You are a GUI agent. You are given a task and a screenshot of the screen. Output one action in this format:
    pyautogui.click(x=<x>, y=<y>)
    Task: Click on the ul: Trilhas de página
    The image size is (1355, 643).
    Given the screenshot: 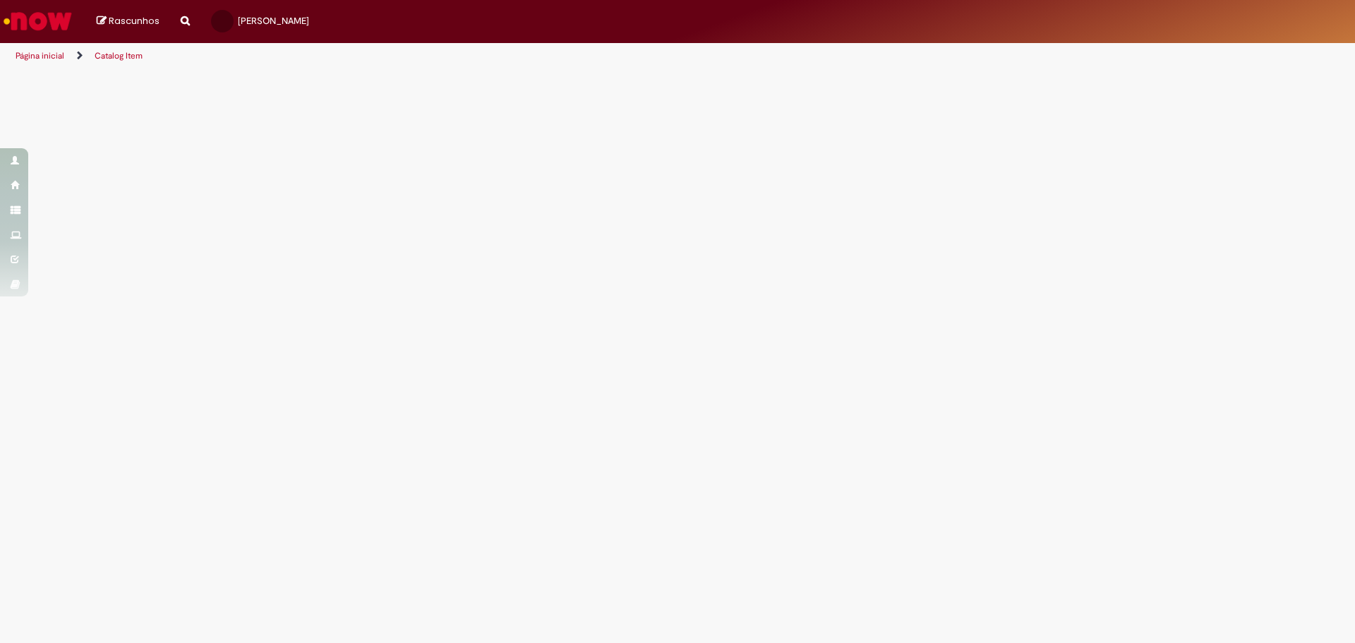 What is the action you would take?
    pyautogui.click(x=452, y=56)
    